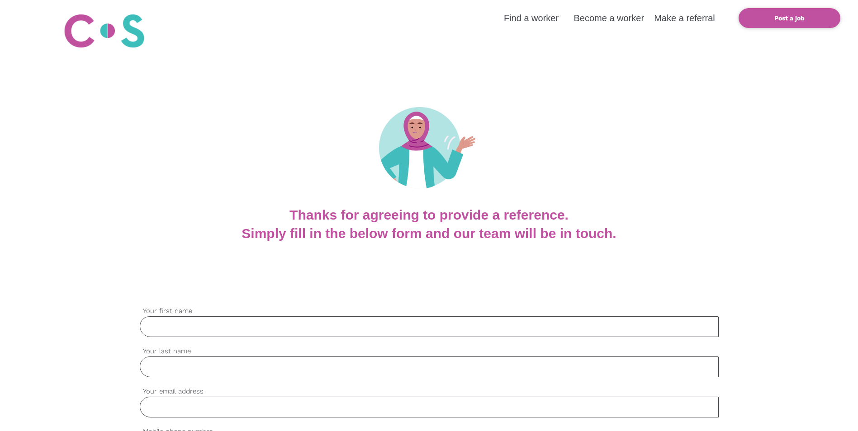  I want to click on b: Thanks for agreeing to provide a reference., so click(429, 215).